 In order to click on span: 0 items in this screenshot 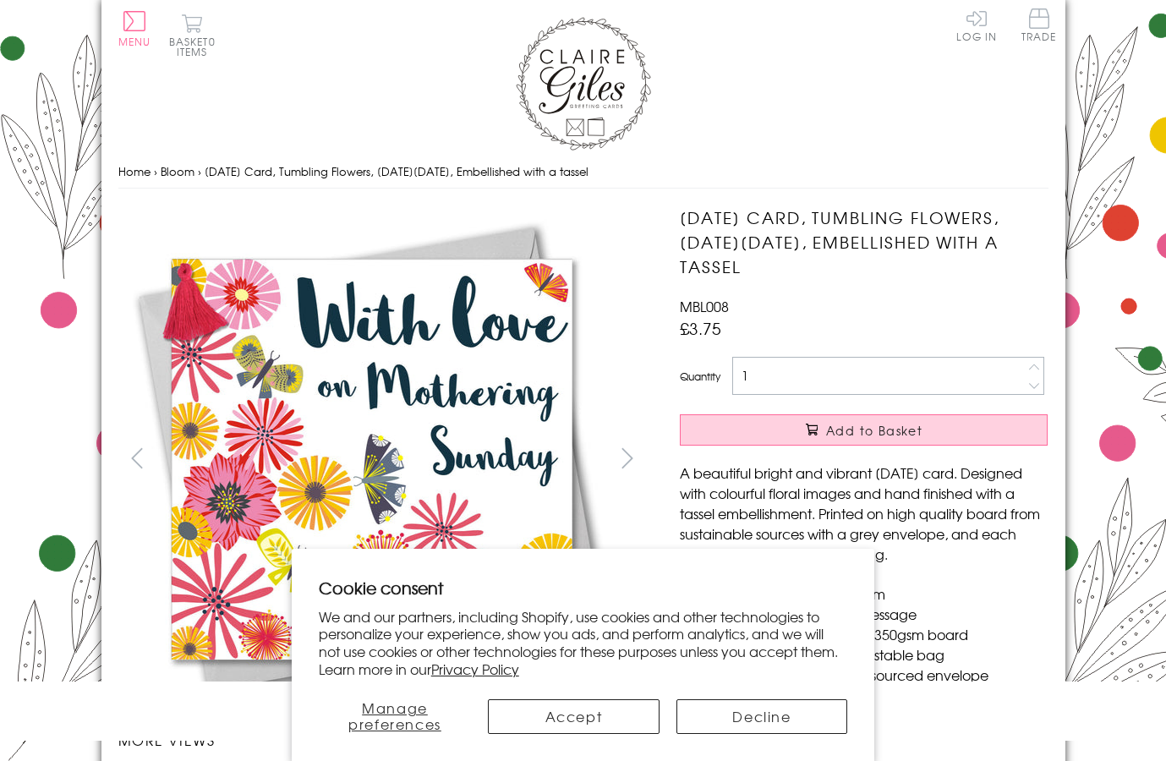, I will do `click(196, 46)`.